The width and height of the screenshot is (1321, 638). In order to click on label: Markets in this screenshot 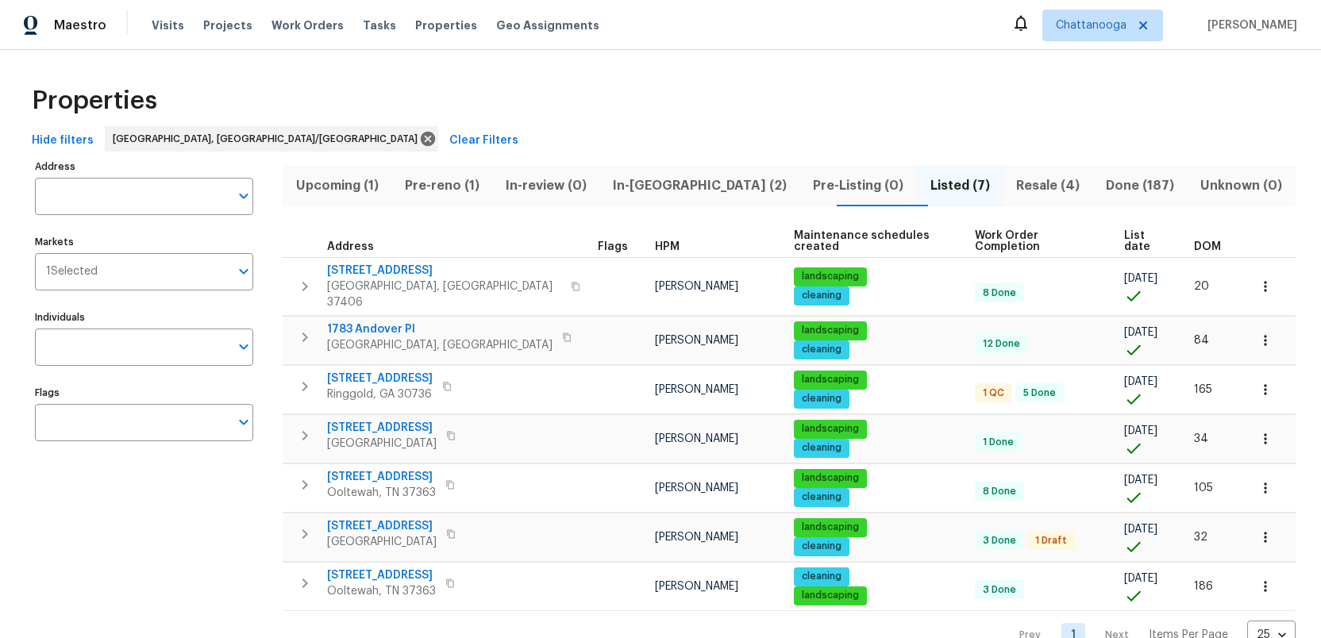, I will do `click(144, 242)`.